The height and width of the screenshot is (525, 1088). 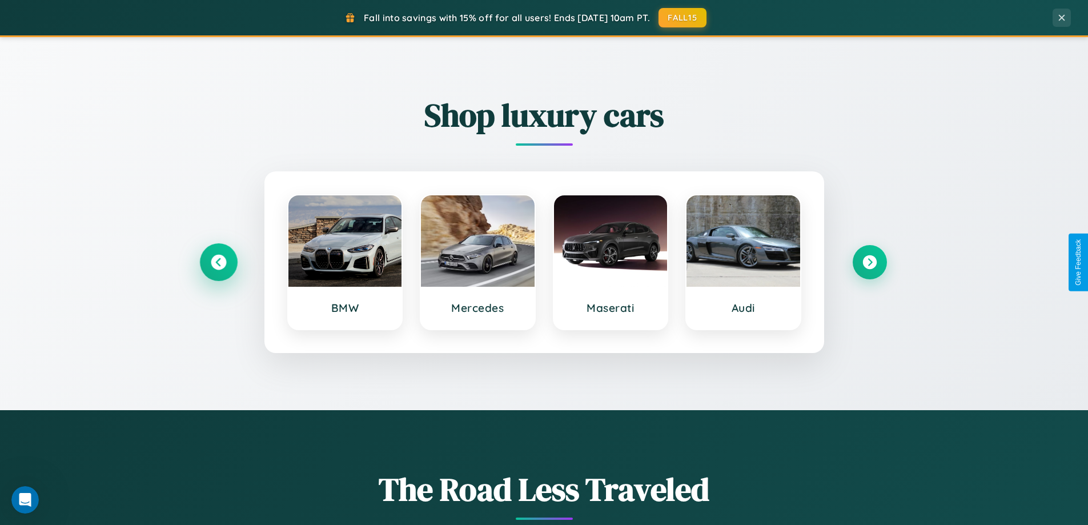 What do you see at coordinates (611, 308) in the screenshot?
I see `h3: Maserati` at bounding box center [611, 308].